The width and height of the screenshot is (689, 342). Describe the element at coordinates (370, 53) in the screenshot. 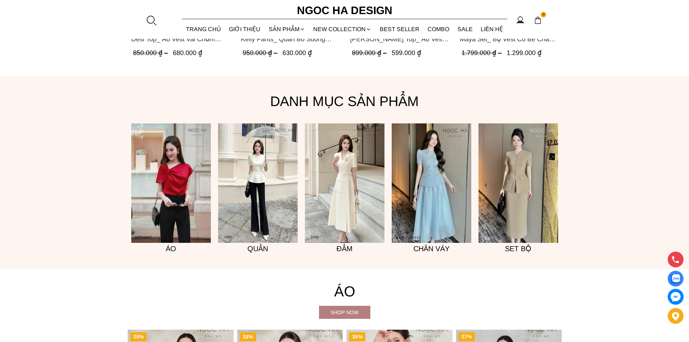

I see `span: 899.000 ₫` at that location.